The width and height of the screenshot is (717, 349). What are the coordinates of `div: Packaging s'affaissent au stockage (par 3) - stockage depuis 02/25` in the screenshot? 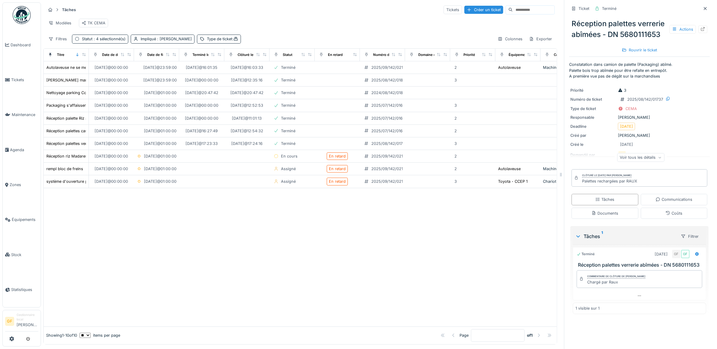 It's located at (109, 105).